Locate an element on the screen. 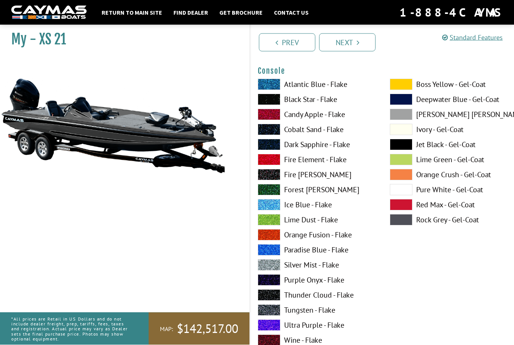  label: Atlantic Blue - Flake is located at coordinates (316, 85).